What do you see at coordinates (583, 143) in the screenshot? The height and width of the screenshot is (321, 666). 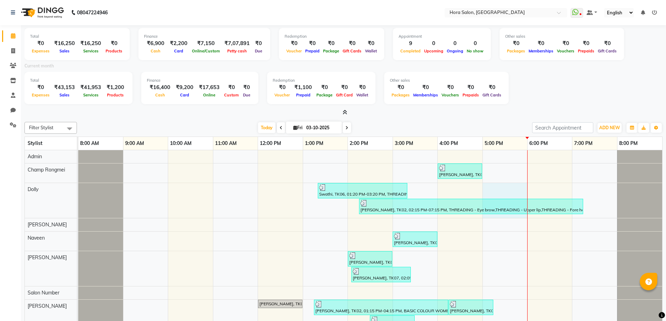 I see `a: 7:00 PM` at bounding box center [583, 143].